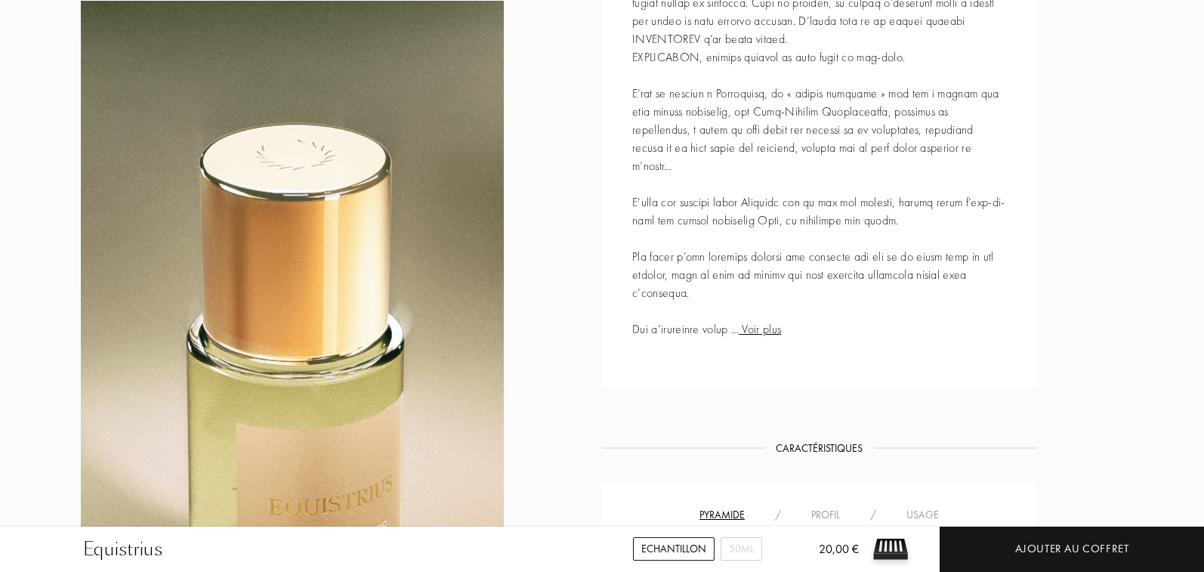 The width and height of the screenshot is (1204, 572). I want to click on span: Voir plus, so click(760, 329).